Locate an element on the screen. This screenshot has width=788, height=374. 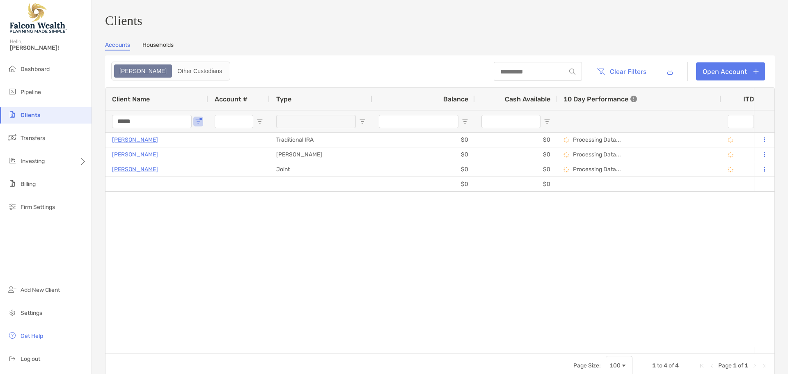
input: Cash Available Filter Input is located at coordinates (511, 122).